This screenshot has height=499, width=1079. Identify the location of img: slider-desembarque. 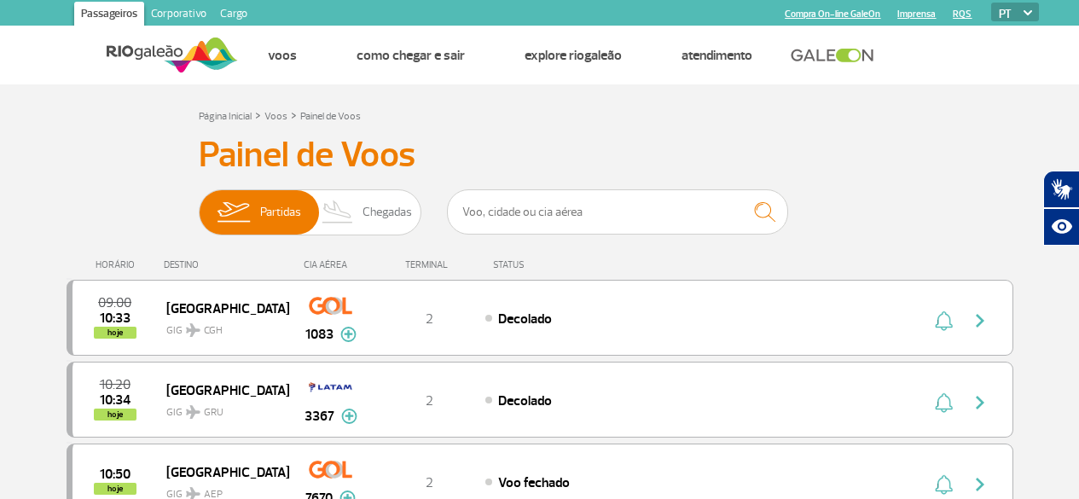
(338, 212).